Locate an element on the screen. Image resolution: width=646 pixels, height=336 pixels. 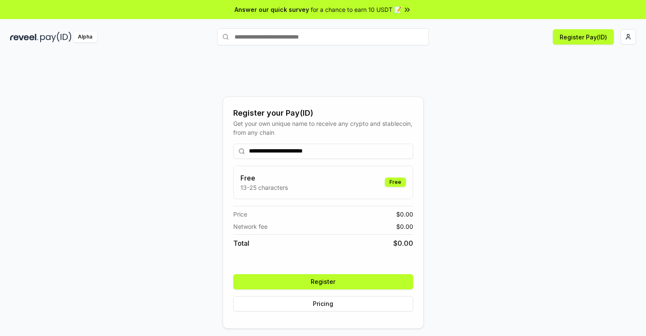
span: Answer our quick survey is located at coordinates (272, 9).